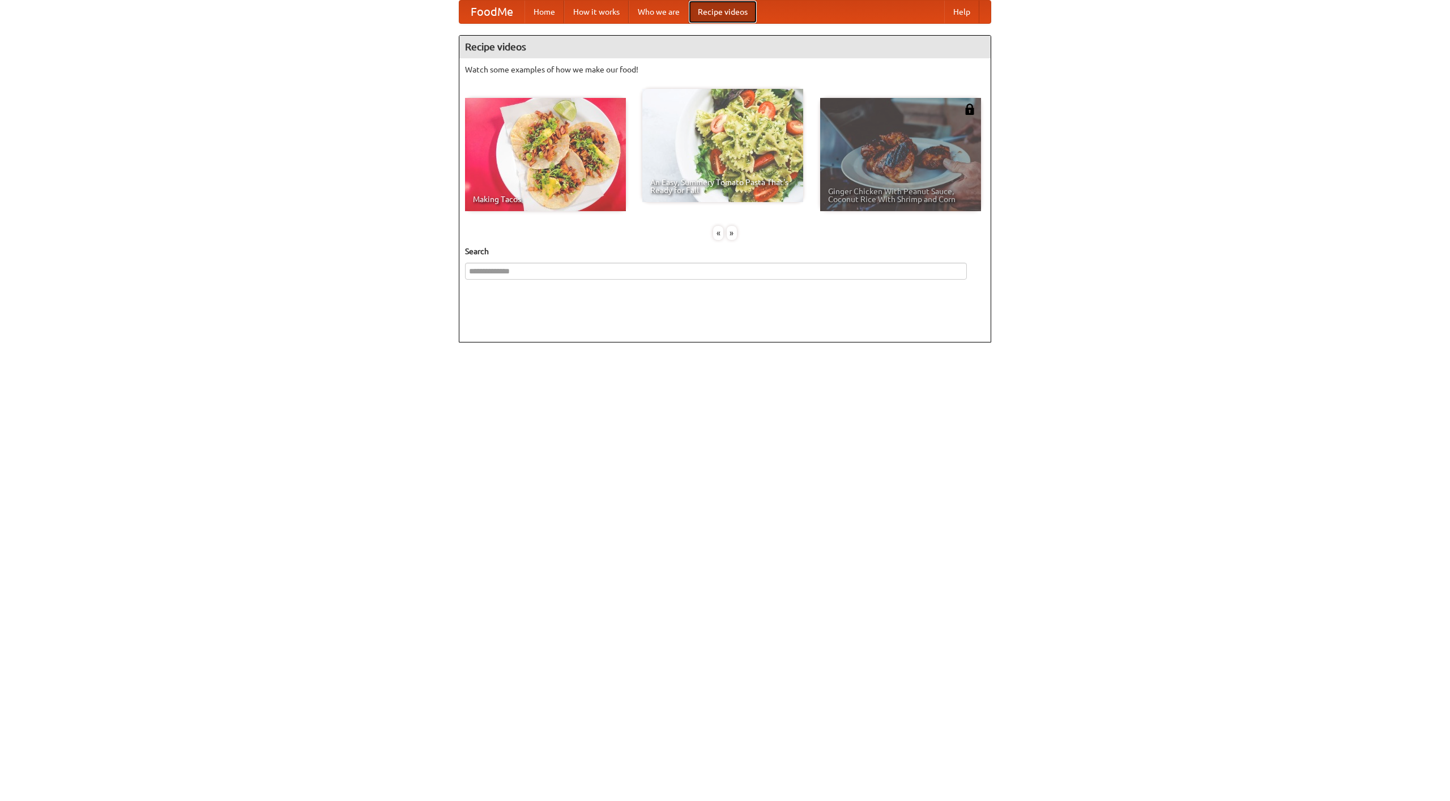  I want to click on span: An Easy, Summery Tomato Pasta That's Ready for Fall, so click(723, 186).